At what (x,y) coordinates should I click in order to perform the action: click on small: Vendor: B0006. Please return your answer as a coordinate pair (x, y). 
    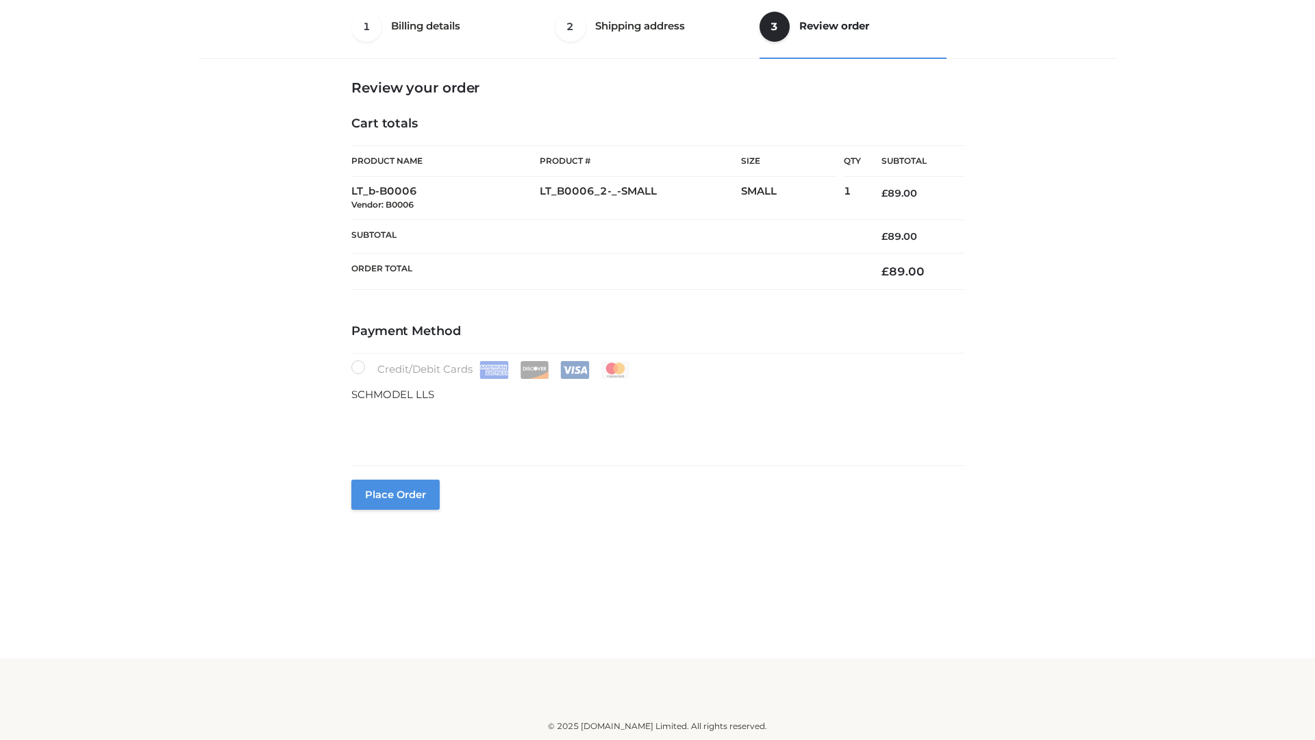
    Looking at the image, I should click on (382, 204).